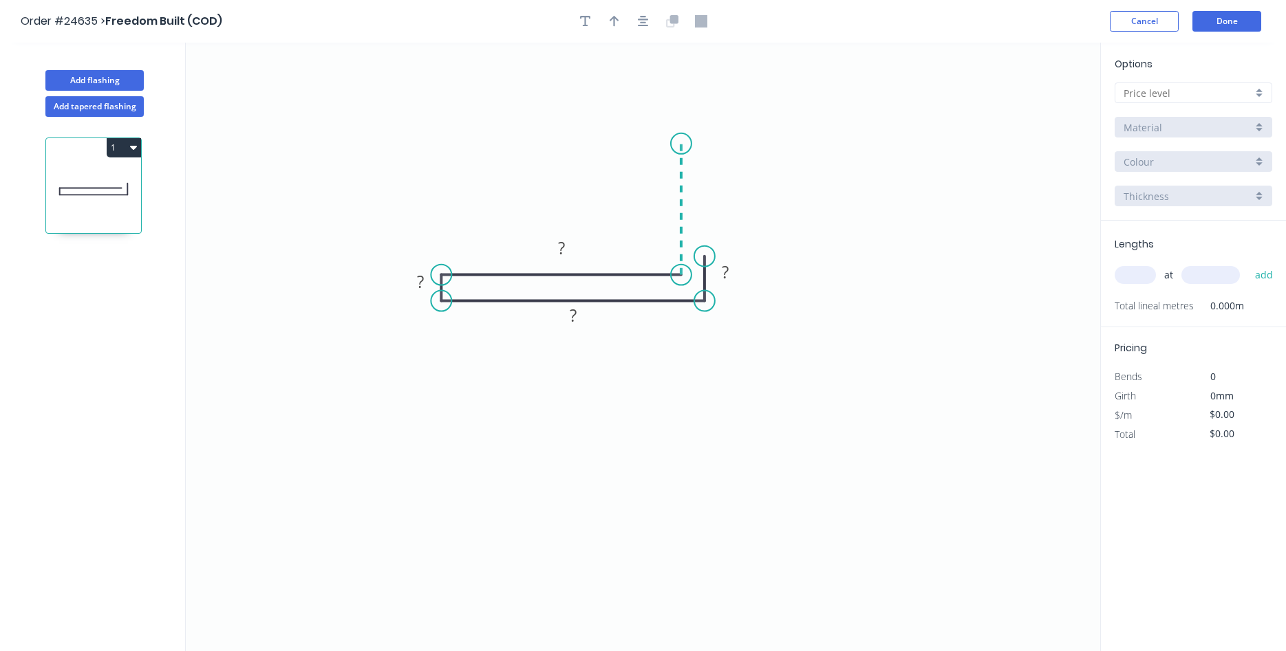  What do you see at coordinates (1146, 196) in the screenshot?
I see `span: Thickness` at bounding box center [1146, 196].